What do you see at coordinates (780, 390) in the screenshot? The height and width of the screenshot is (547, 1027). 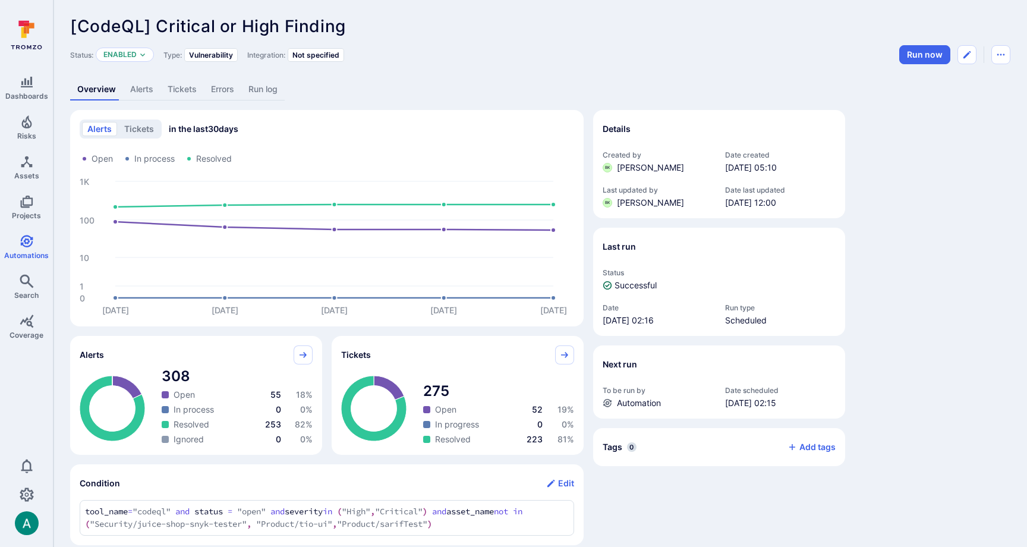 I see `span: Date scheduled` at bounding box center [780, 390].